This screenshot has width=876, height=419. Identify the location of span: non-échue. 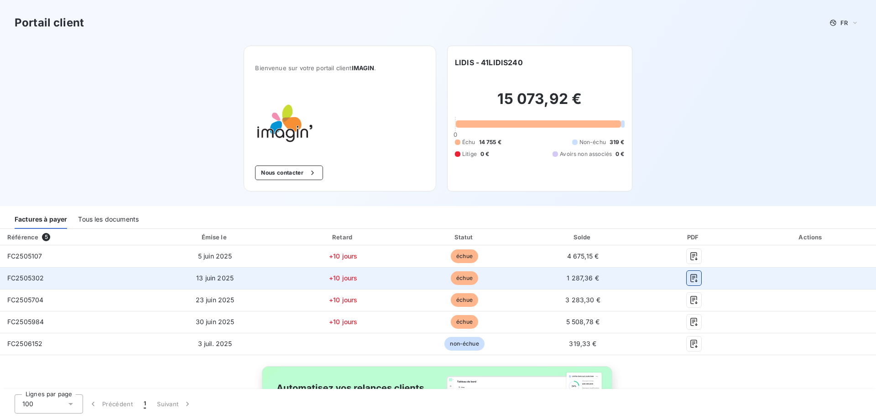
(464, 344).